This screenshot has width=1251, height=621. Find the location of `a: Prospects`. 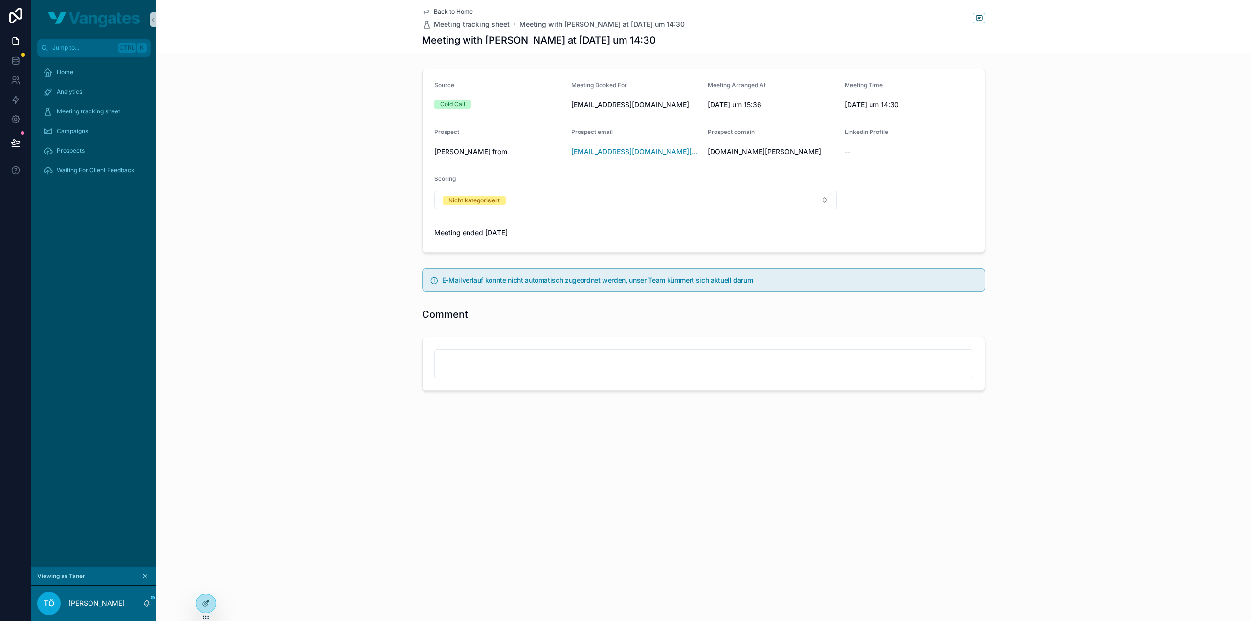

a: Prospects is located at coordinates (94, 151).